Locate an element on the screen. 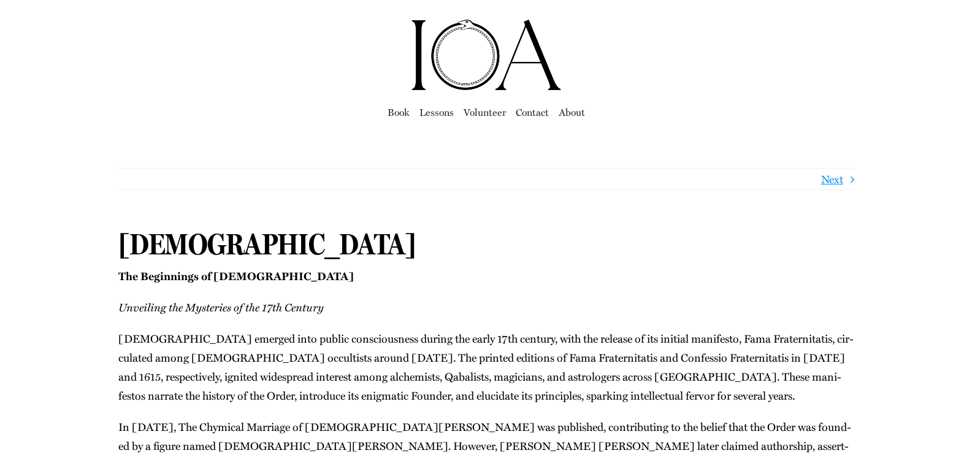 This screenshot has width=972, height=453. a: Next is located at coordinates (832, 179).